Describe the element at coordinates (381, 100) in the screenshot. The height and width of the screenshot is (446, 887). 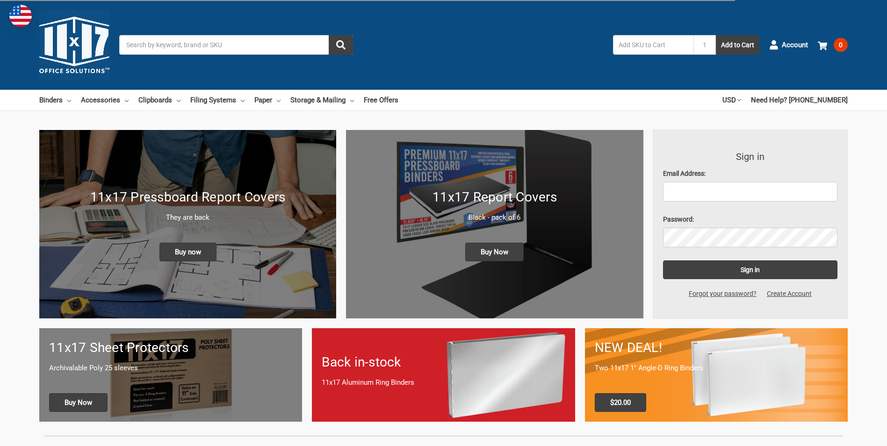
I see `a: Free Offers` at that location.